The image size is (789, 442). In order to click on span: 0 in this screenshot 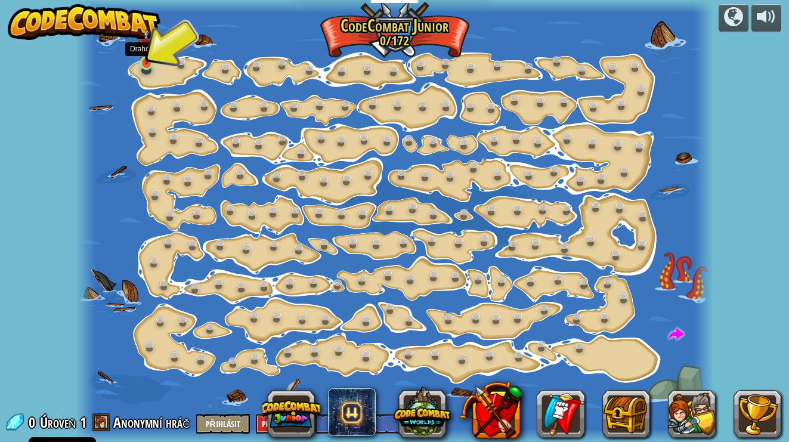, I will do `click(33, 422)`.